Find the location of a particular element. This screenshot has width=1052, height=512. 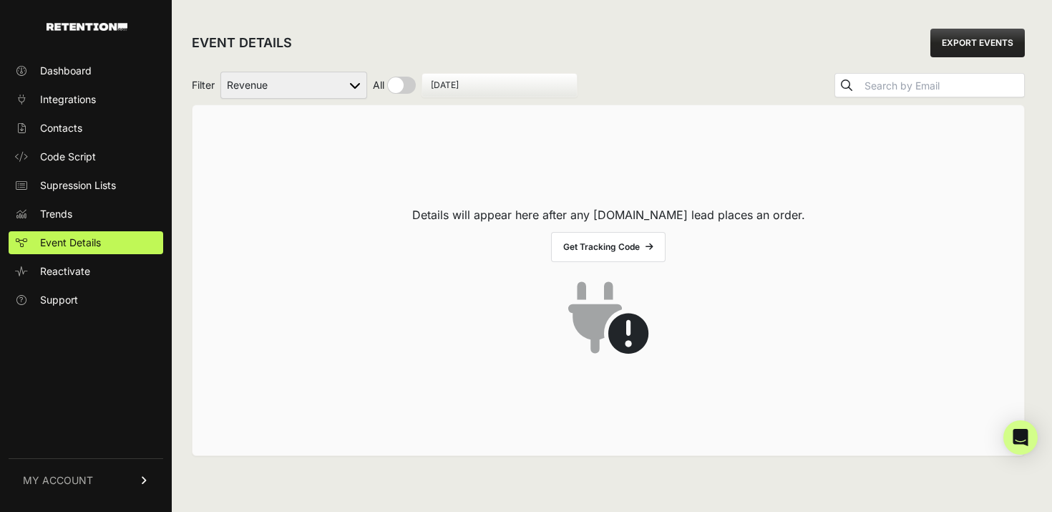

span: Integrations is located at coordinates (68, 99).